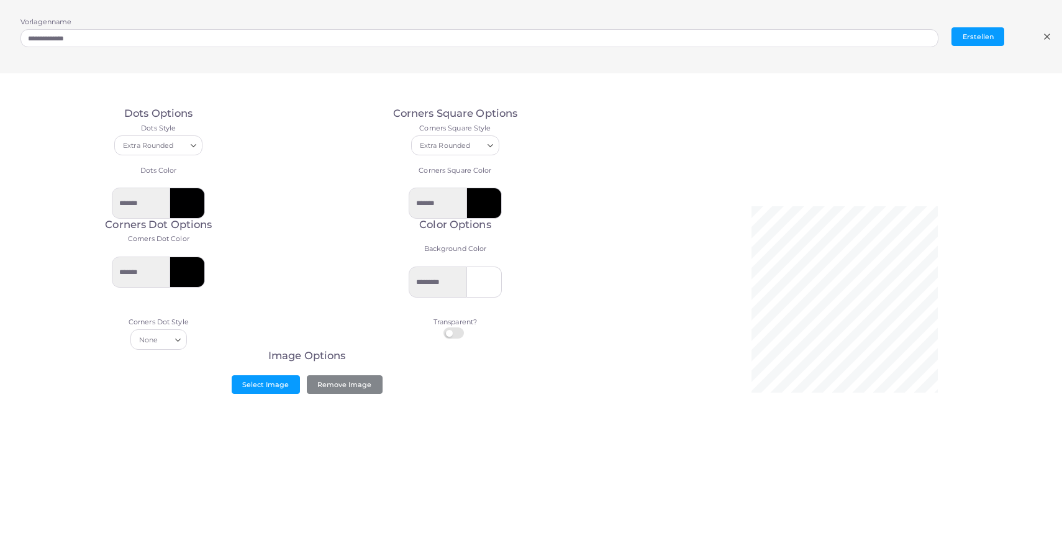  I want to click on button: Erstellen, so click(978, 37).